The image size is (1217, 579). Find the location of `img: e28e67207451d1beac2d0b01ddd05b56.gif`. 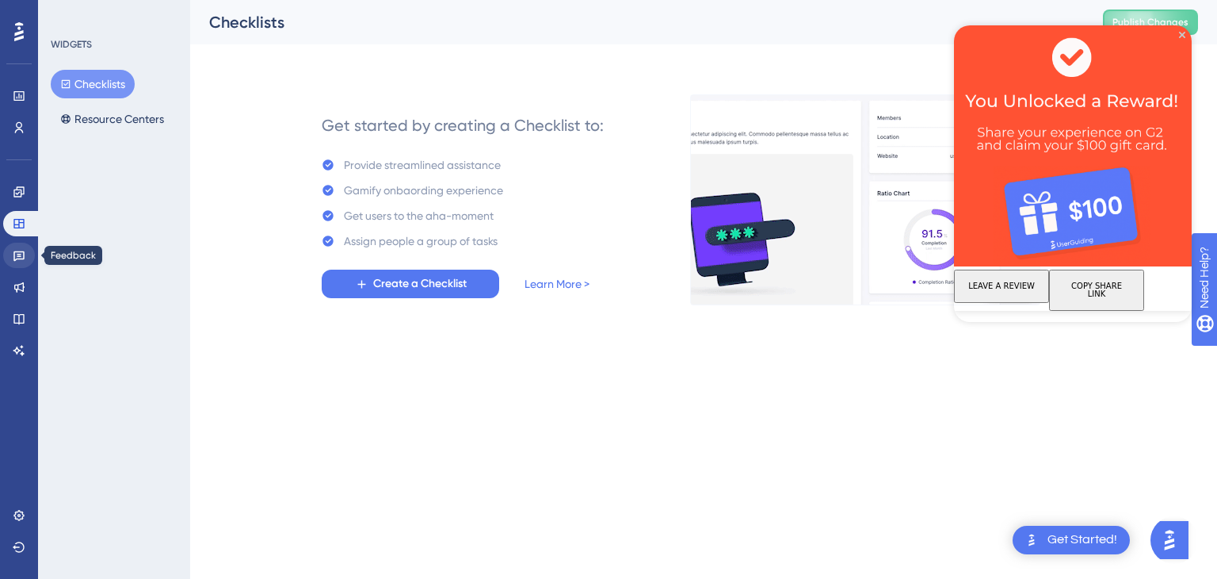

img: e28e67207451d1beac2d0b01ddd05b56.gif is located at coordinates (865, 200).